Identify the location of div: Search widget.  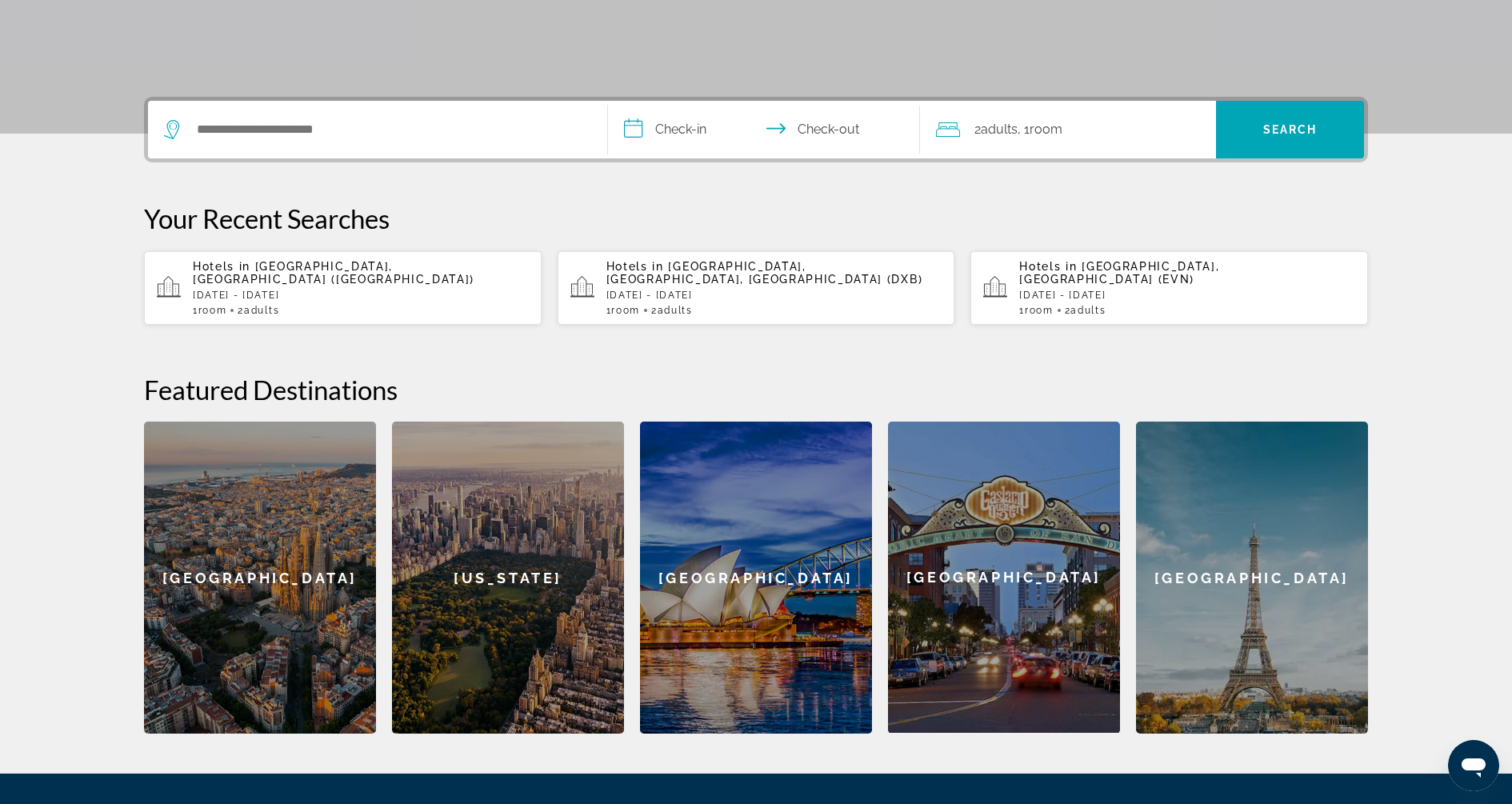
(756, 129).